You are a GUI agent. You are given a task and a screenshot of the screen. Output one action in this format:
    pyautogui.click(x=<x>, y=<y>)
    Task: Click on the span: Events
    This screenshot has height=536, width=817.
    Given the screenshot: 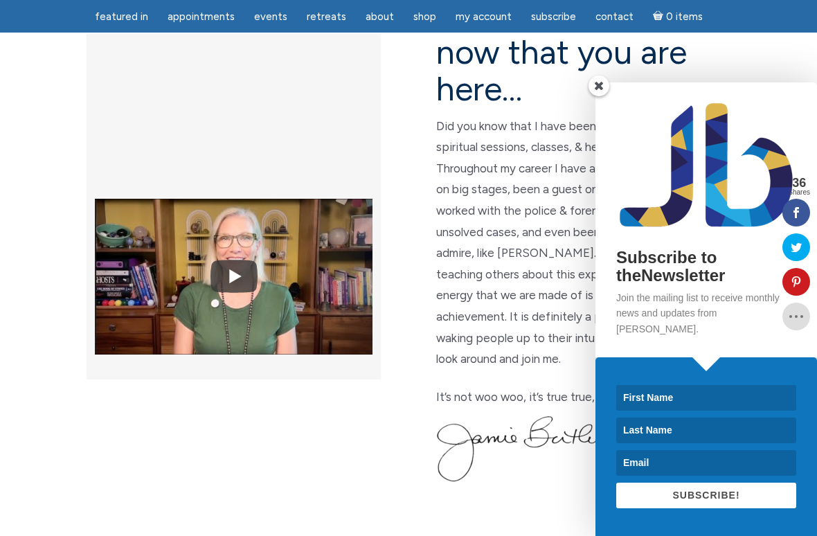 What is the action you would take?
    pyautogui.click(x=271, y=17)
    